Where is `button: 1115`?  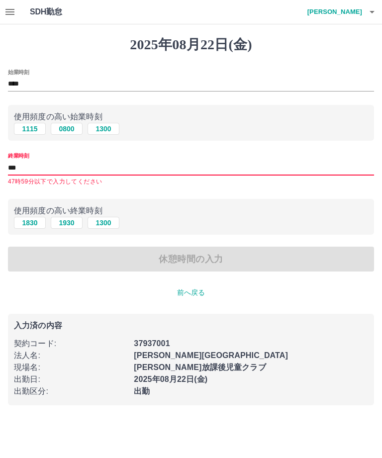
button: 1115 is located at coordinates (30, 129).